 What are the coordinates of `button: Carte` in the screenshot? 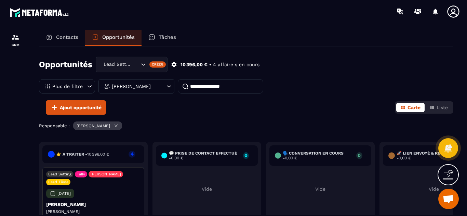 It's located at (410, 108).